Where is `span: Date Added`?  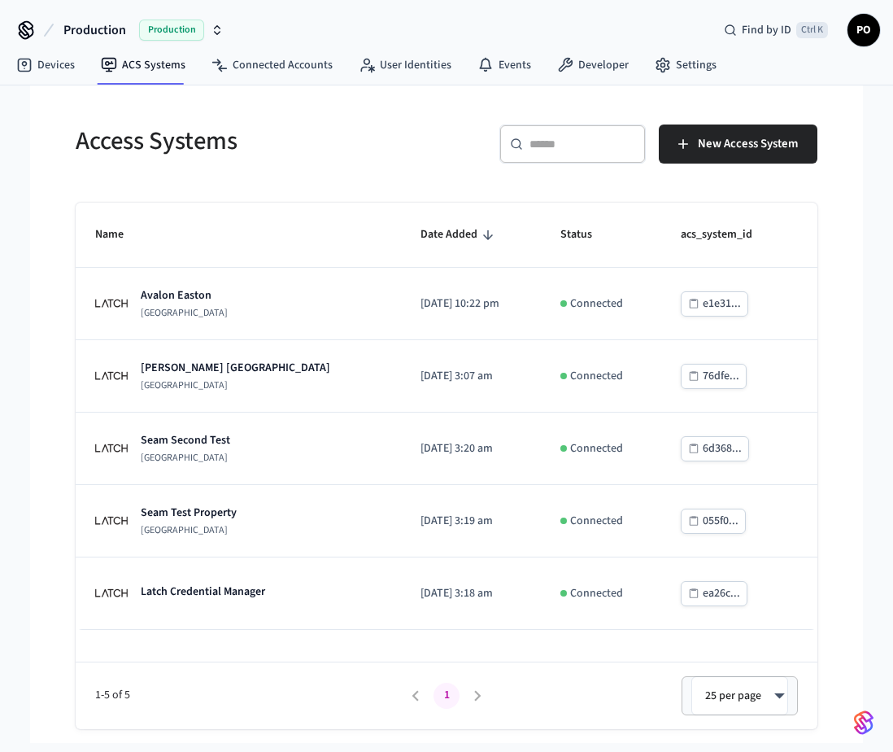 span: Date Added is located at coordinates (460, 234).